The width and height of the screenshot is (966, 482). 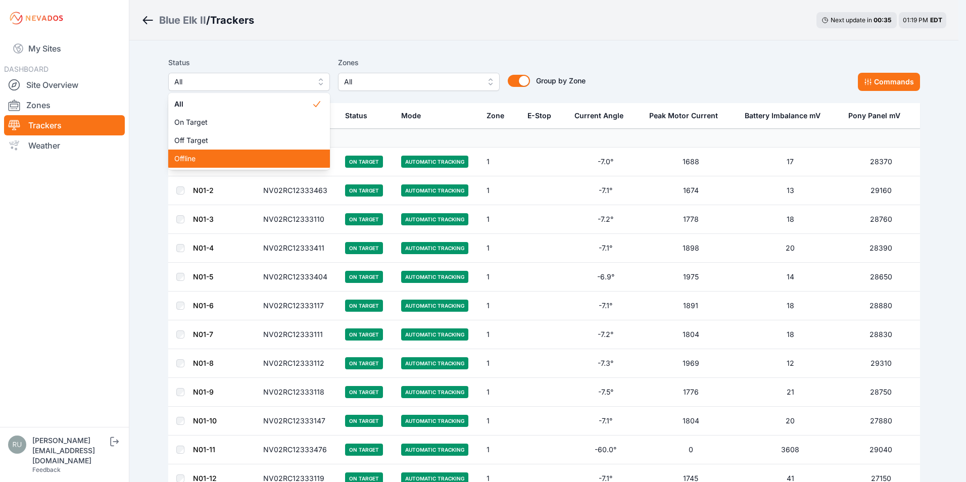 What do you see at coordinates (249, 131) in the screenshot?
I see `div: All` at bounding box center [249, 131].